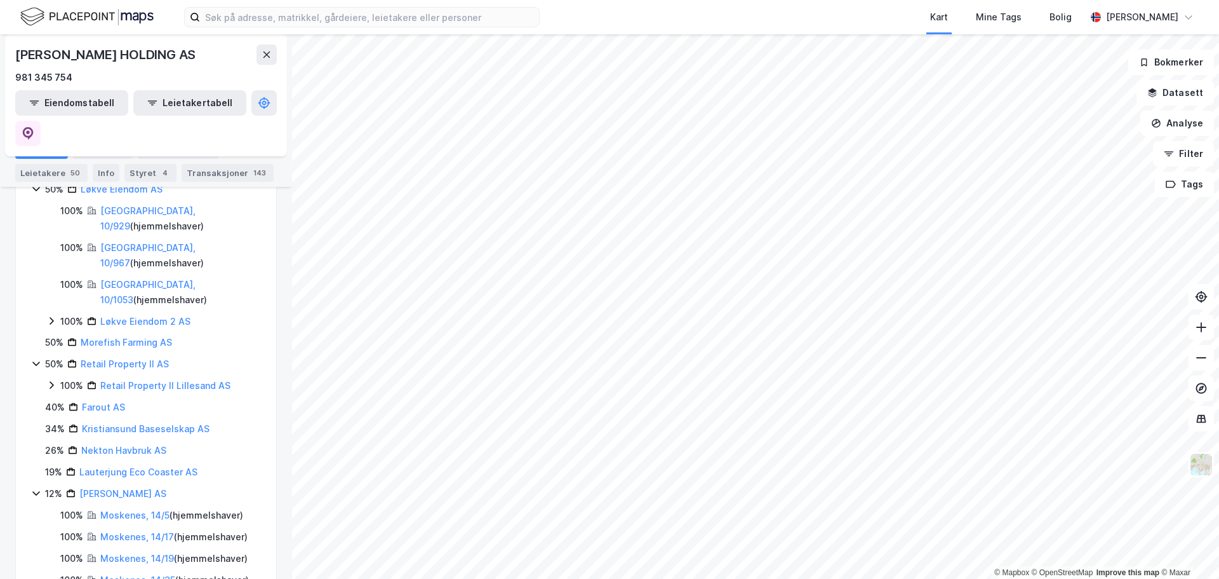 The image size is (1219, 579). I want to click on input: Søk på adresse, matrikkel, gårdeiere, leietakere eller personer, so click(370, 17).